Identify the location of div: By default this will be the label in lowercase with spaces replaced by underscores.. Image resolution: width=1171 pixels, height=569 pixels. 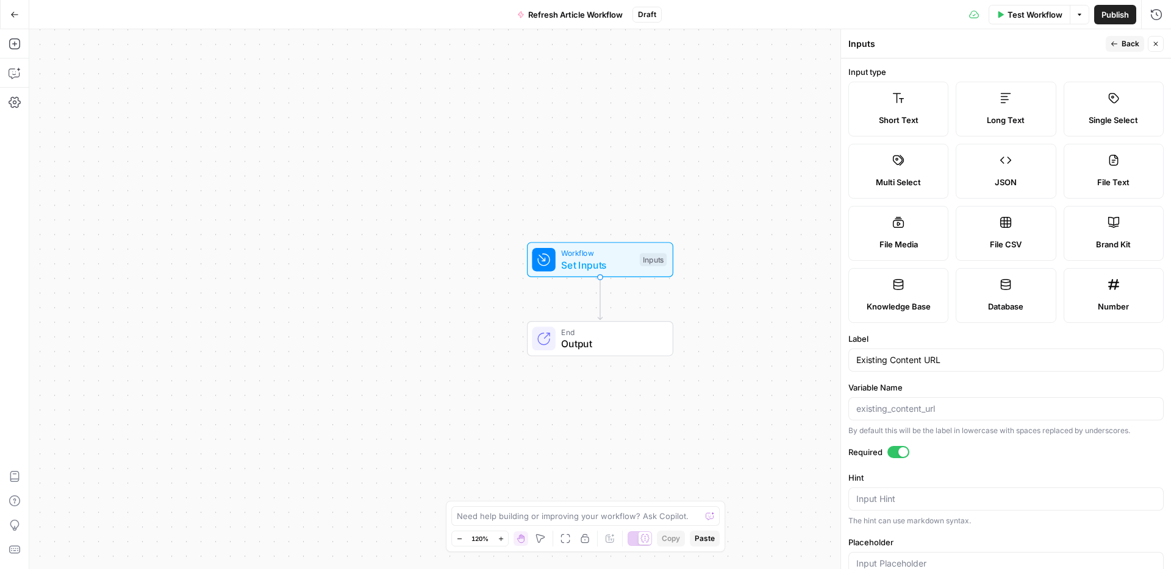
(1005, 431).